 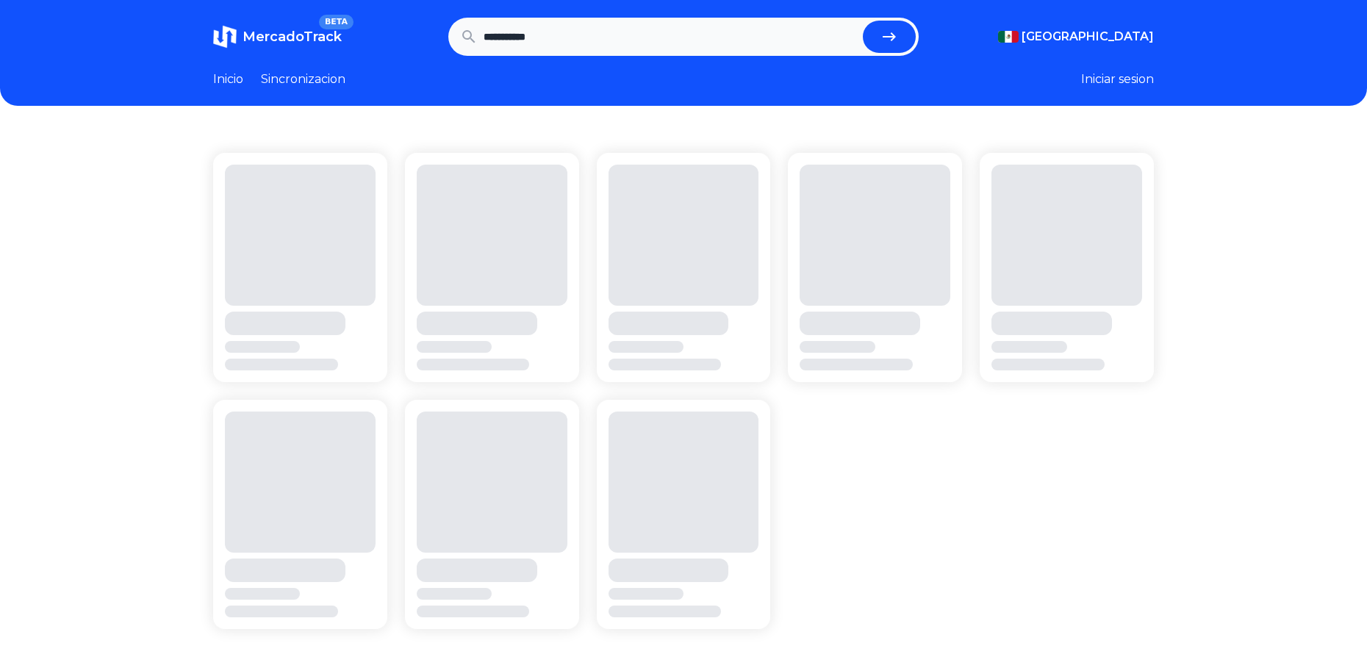 What do you see at coordinates (303, 79) in the screenshot?
I see `a: Sincronizacion` at bounding box center [303, 79].